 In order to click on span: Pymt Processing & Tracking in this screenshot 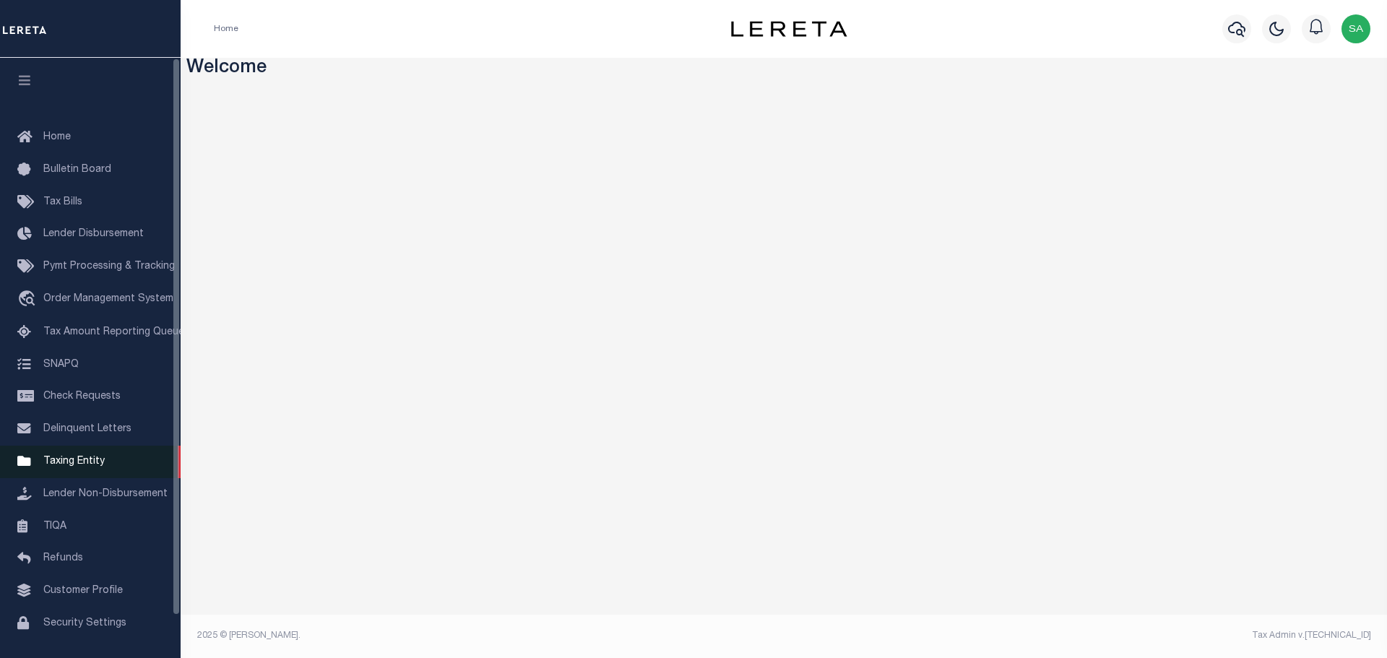, I will do `click(109, 267)`.